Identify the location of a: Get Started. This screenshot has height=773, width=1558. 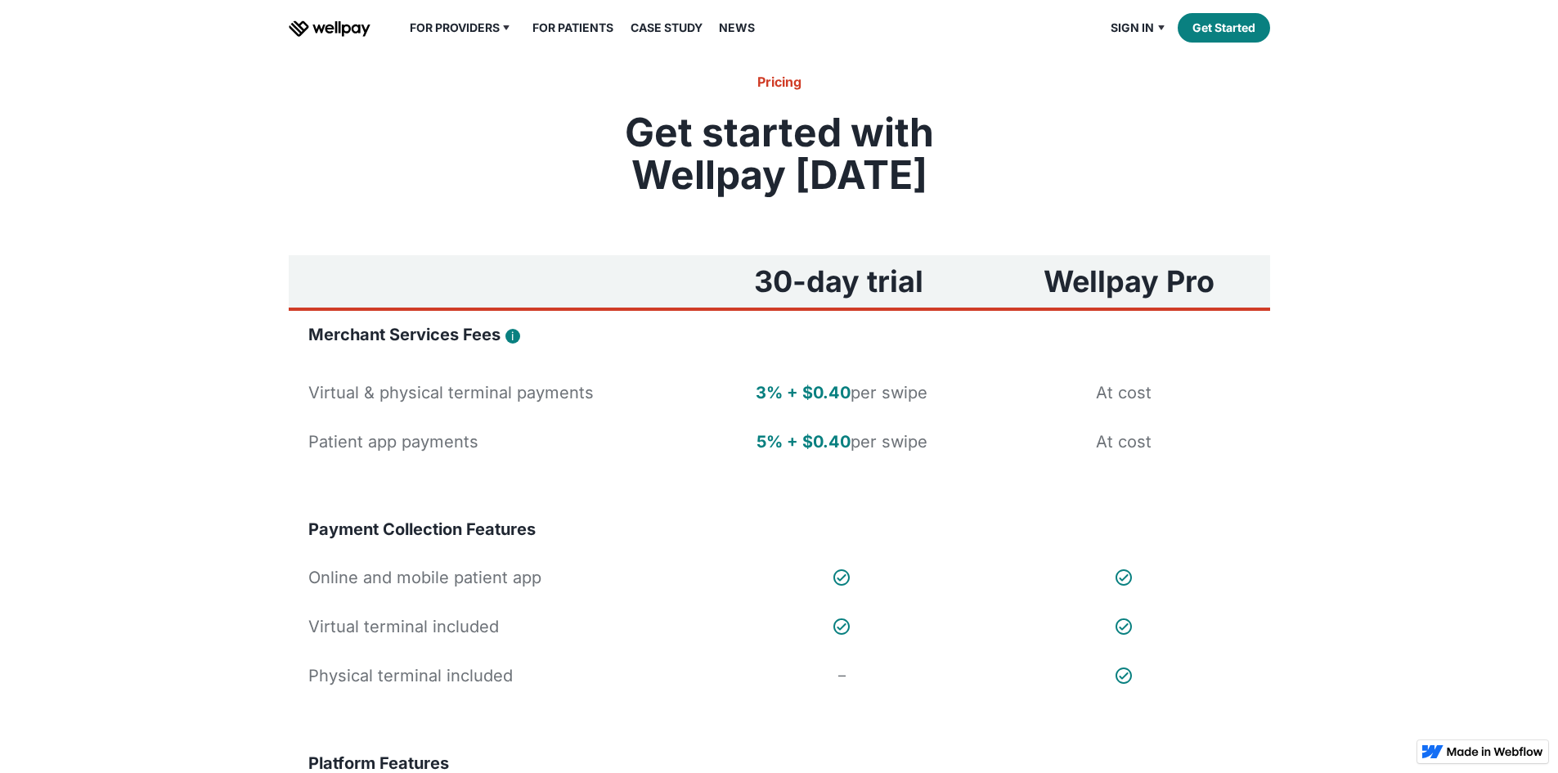
(1223, 28).